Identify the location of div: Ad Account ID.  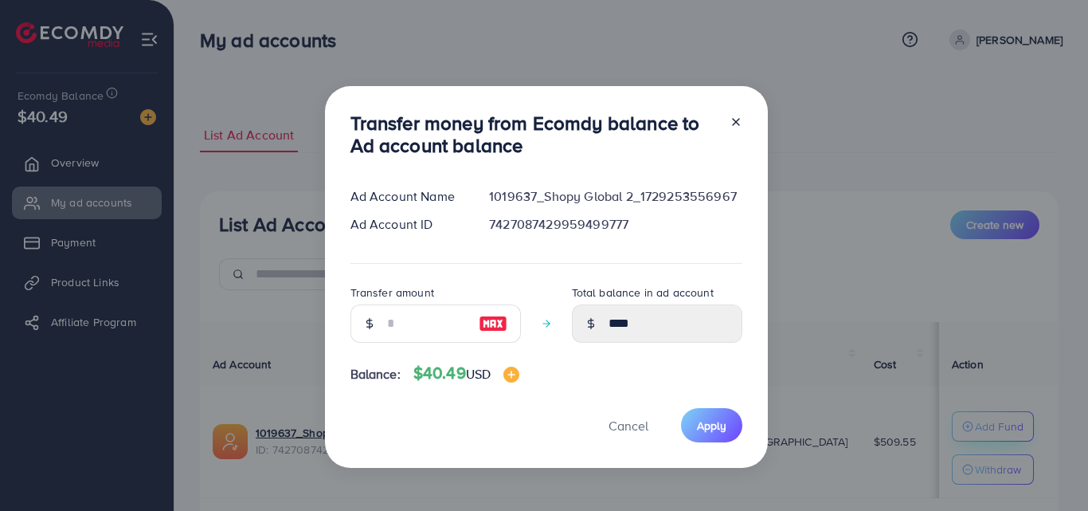
(407, 224).